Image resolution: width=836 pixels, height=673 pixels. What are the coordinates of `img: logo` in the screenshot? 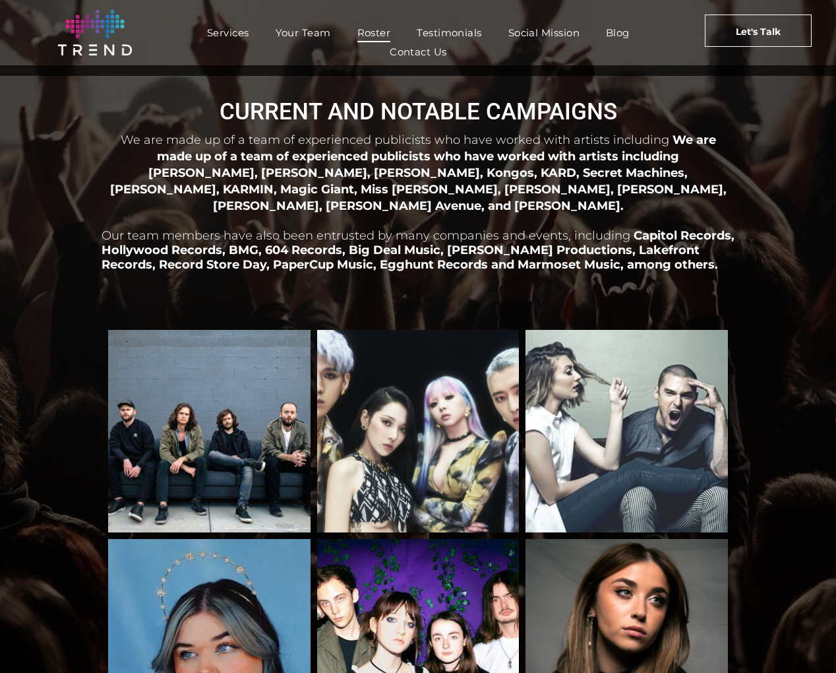 It's located at (95, 32).